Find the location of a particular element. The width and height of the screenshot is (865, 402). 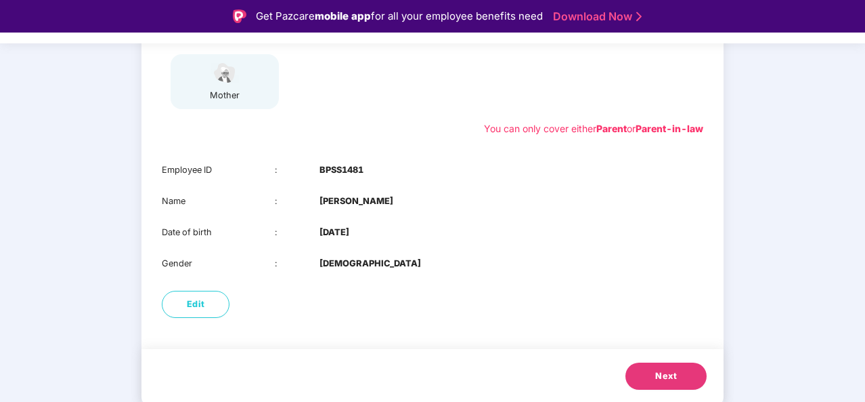

div: Employee ID is located at coordinates (218, 170).